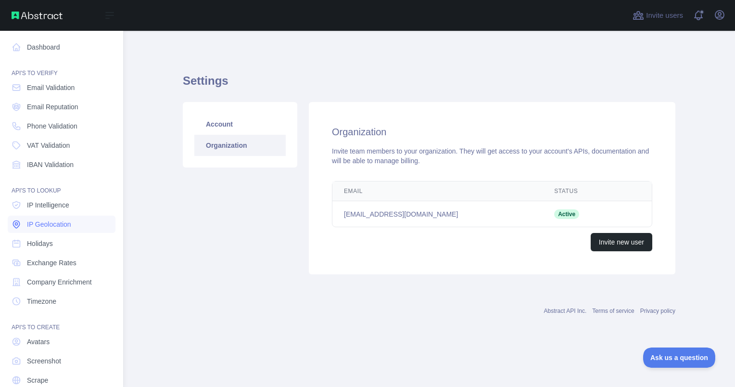 Image resolution: width=735 pixels, height=387 pixels. I want to click on span: VAT Validation, so click(48, 145).